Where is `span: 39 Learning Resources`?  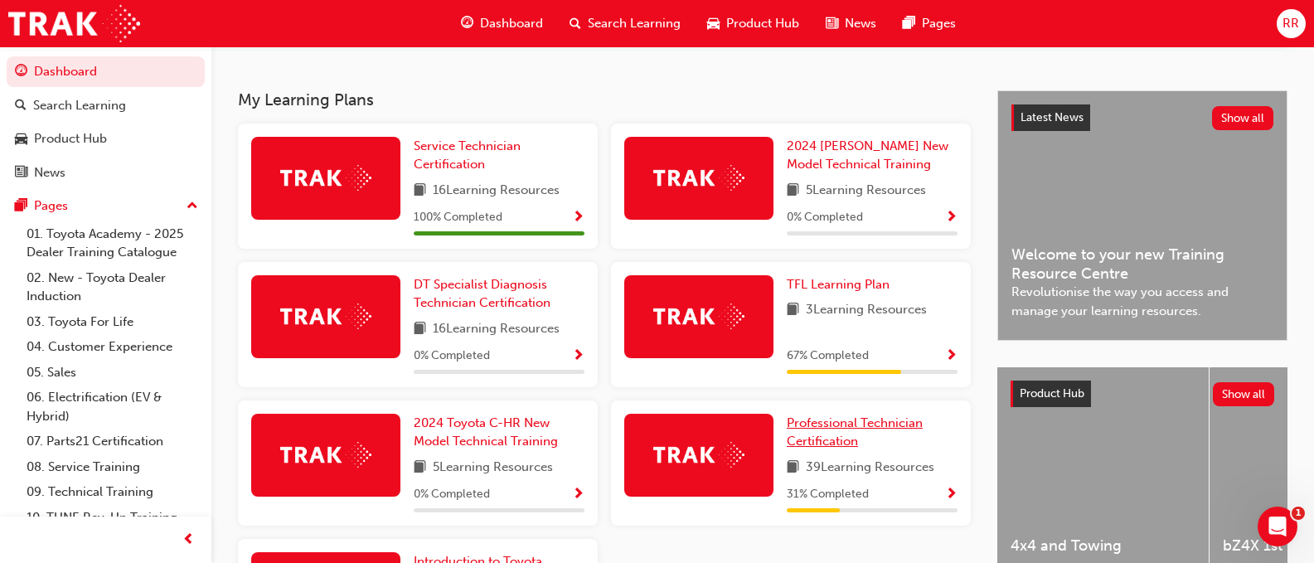
span: 39 Learning Resources is located at coordinates (869, 467).